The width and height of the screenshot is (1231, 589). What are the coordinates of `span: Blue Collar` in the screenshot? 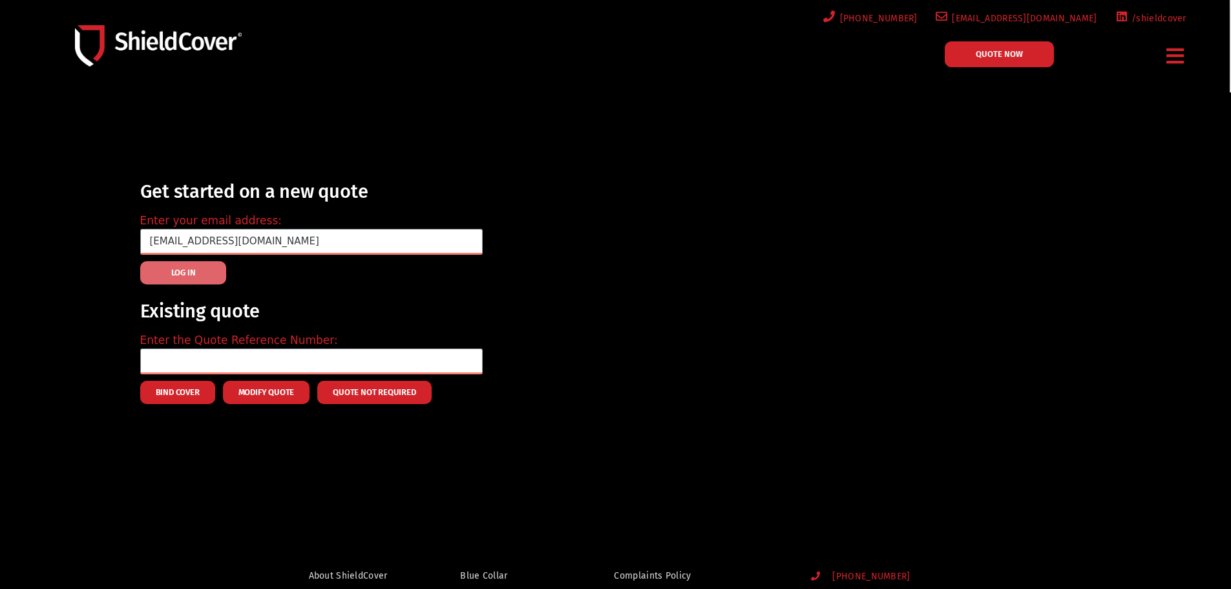 It's located at (483, 575).